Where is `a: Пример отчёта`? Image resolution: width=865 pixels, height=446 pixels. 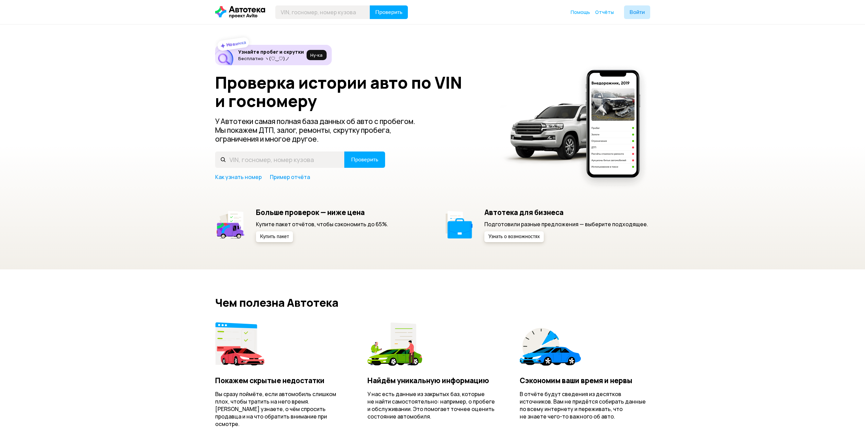
a: Пример отчёта is located at coordinates (290, 177).